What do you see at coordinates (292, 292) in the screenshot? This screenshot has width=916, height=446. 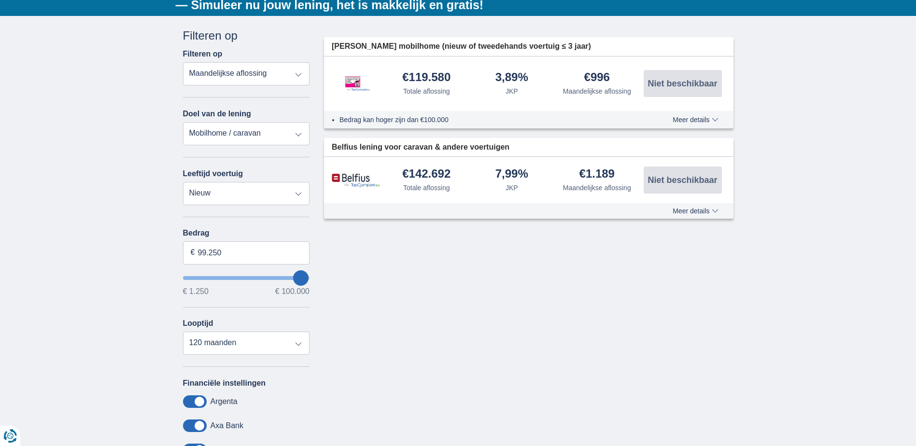 I see `span: € 100.000` at bounding box center [292, 292].